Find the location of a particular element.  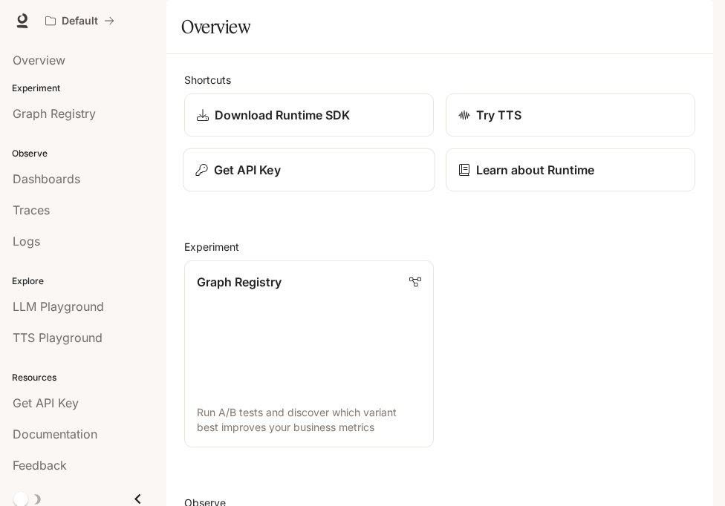

p: Graph Registry is located at coordinates (239, 282).